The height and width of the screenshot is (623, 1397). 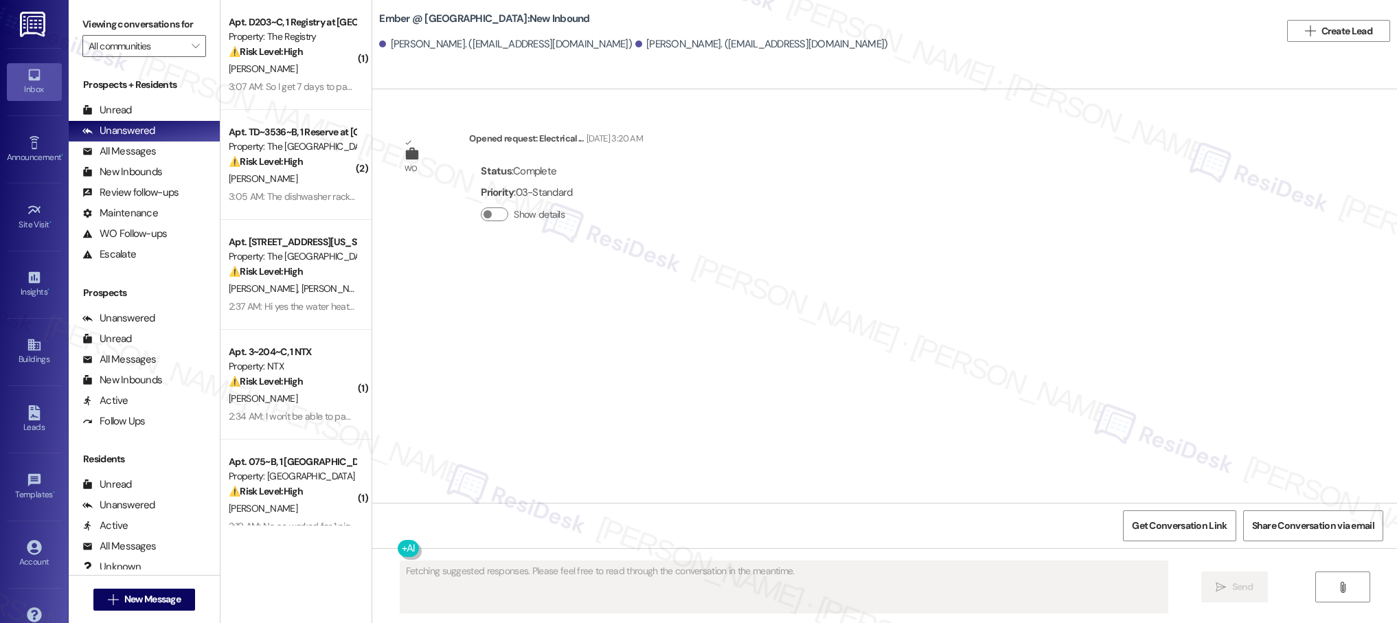 I want to click on a: Leads, so click(x=34, y=420).